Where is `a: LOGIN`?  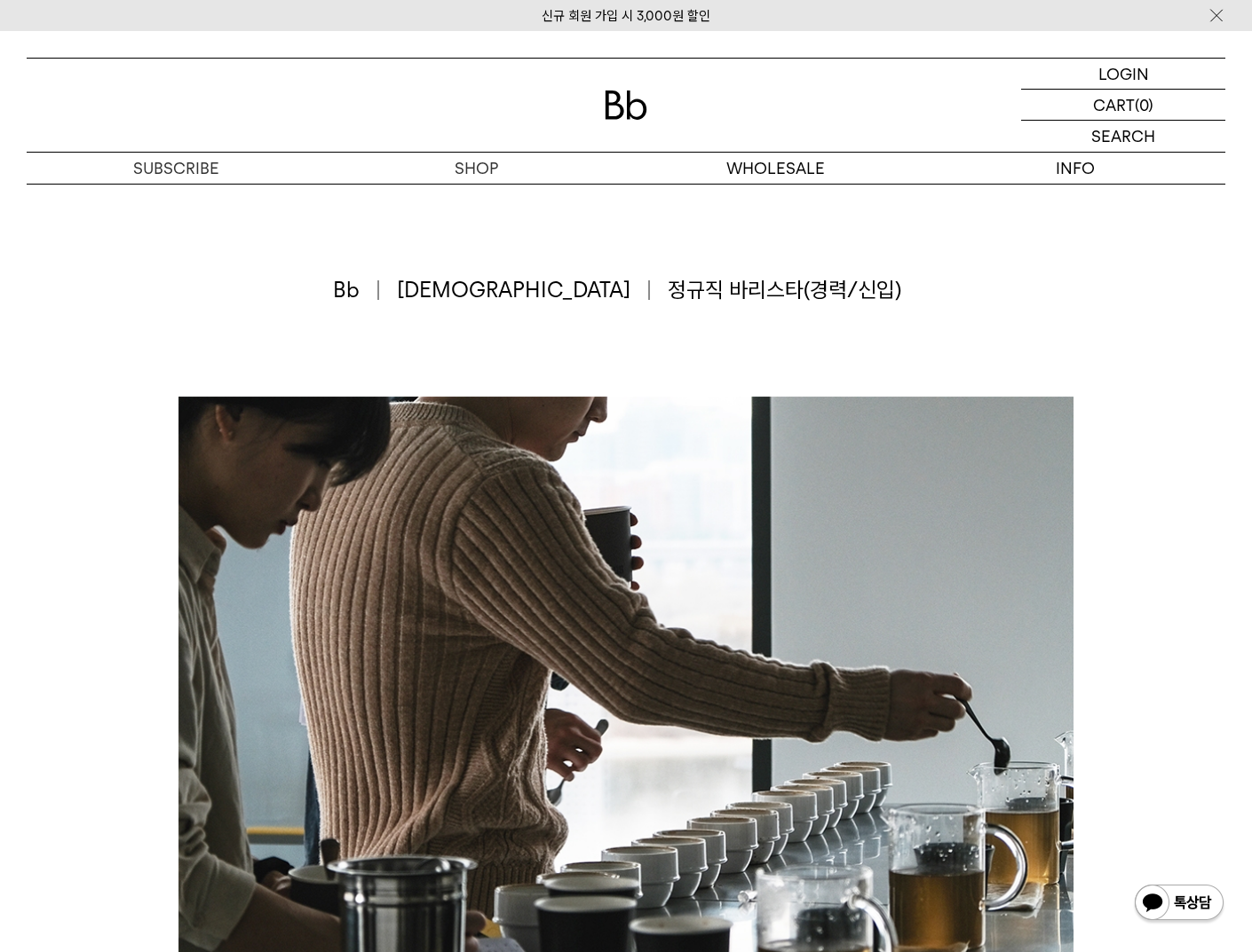
a: LOGIN is located at coordinates (1123, 74).